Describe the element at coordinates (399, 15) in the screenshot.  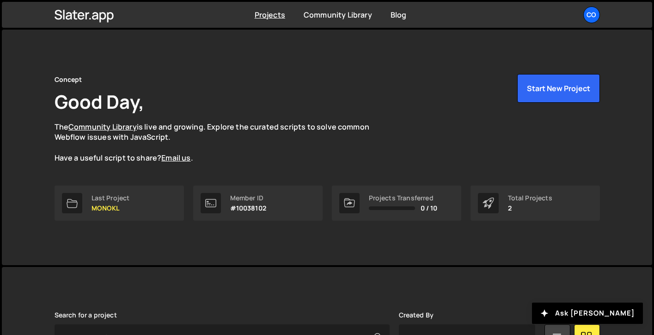
I see `a: Blog` at that location.